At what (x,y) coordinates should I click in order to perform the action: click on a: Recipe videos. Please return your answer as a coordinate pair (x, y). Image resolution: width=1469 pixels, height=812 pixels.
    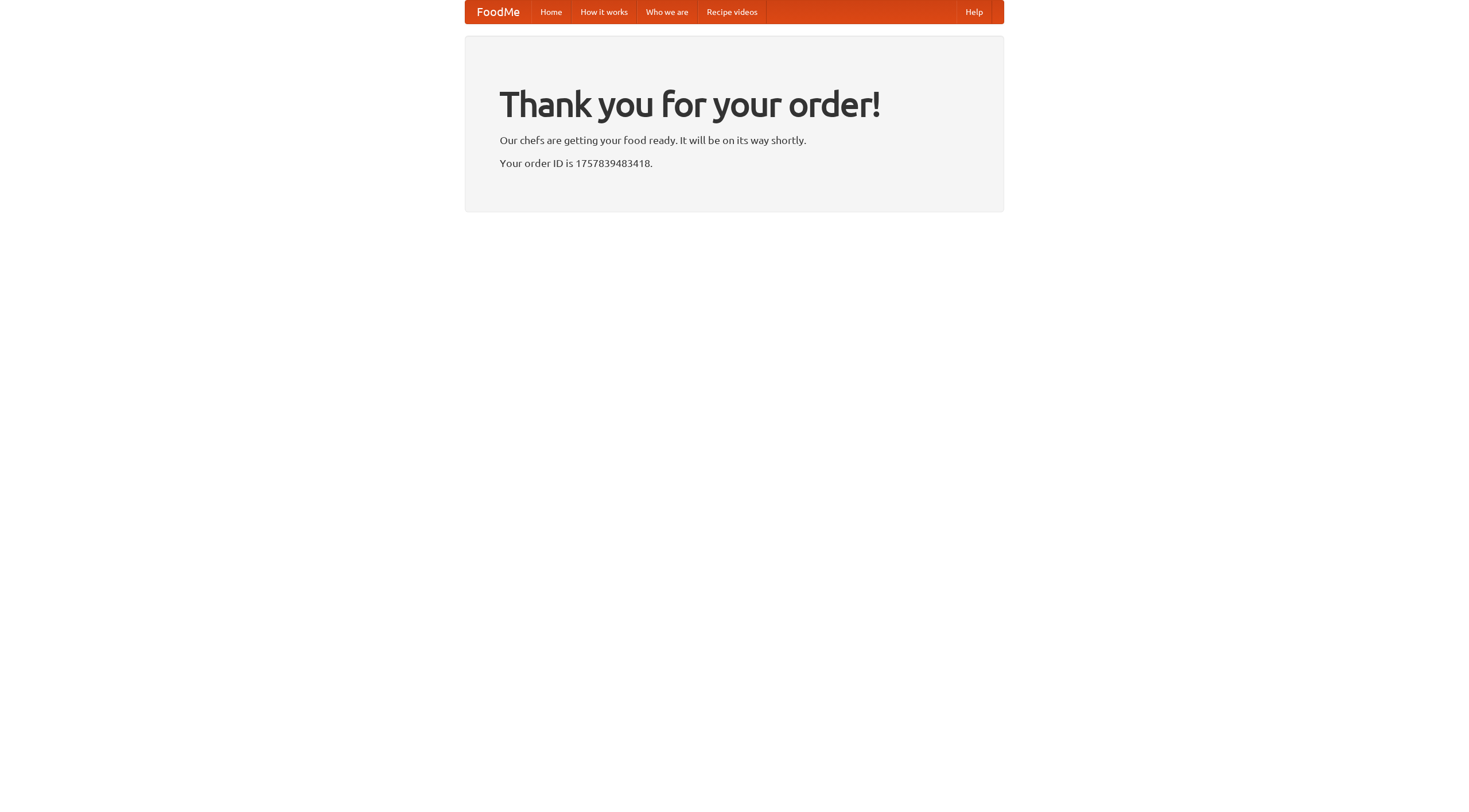
    Looking at the image, I should click on (733, 12).